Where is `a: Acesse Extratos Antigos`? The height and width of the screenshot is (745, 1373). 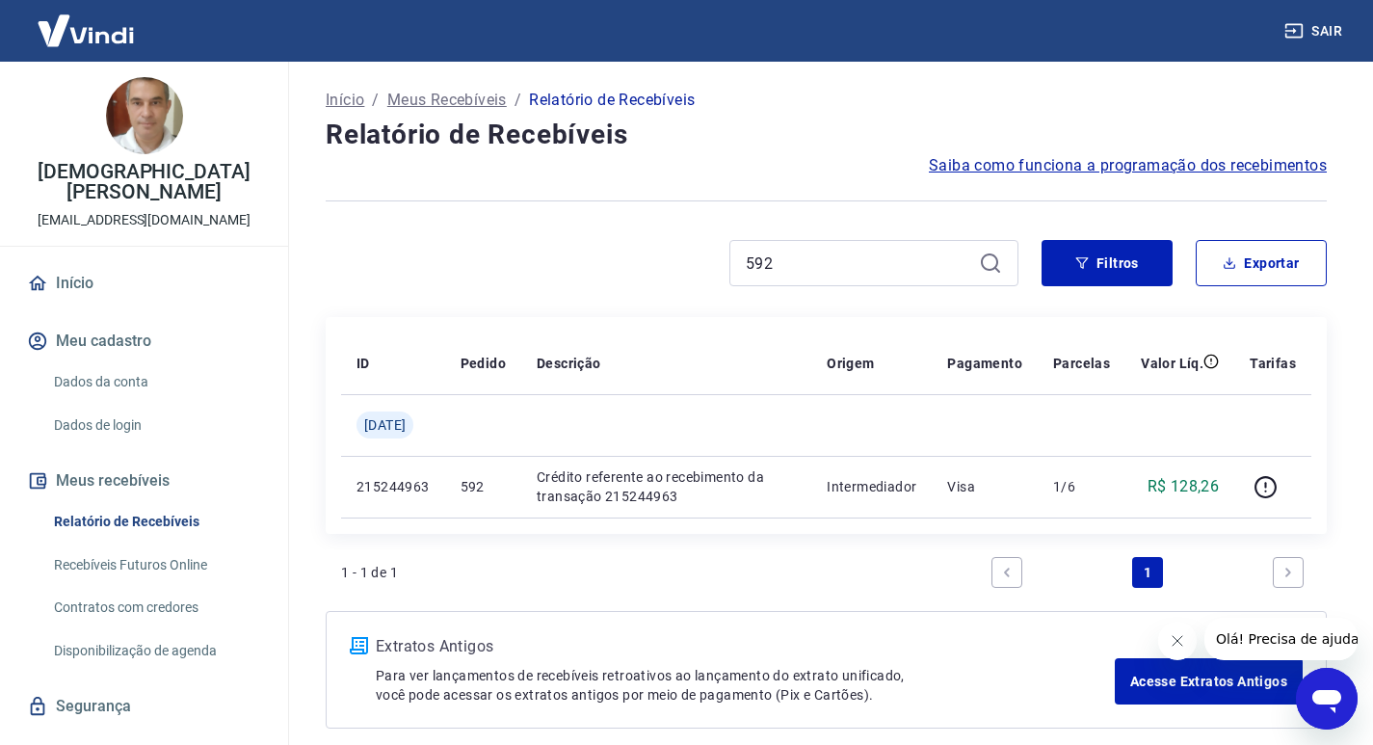 a: Acesse Extratos Antigos is located at coordinates (1209, 681).